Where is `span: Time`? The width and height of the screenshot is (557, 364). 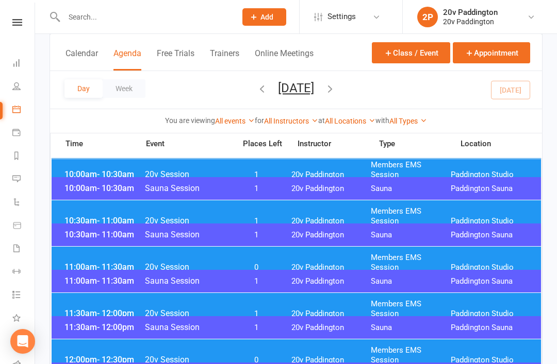
span: Time is located at coordinates (104, 145).